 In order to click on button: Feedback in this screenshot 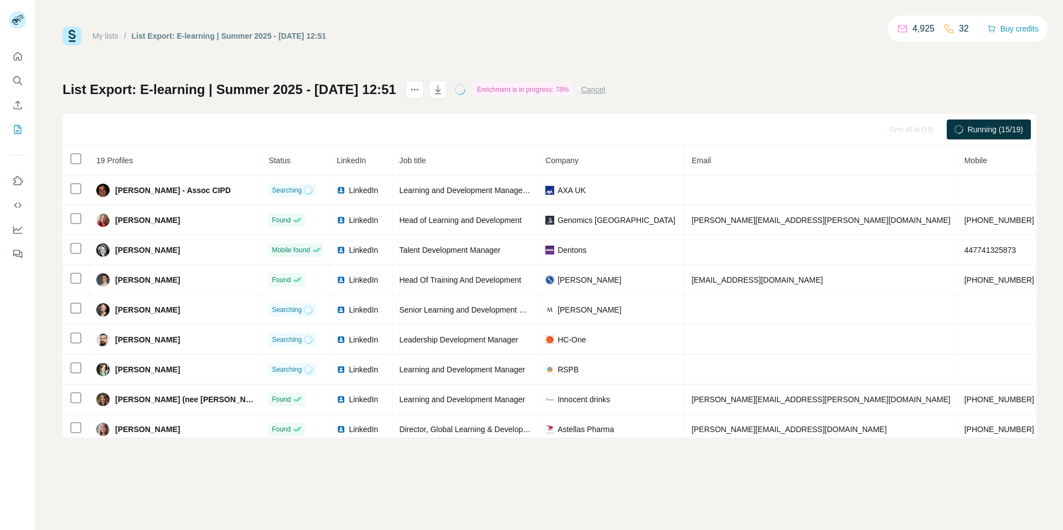, I will do `click(18, 254)`.